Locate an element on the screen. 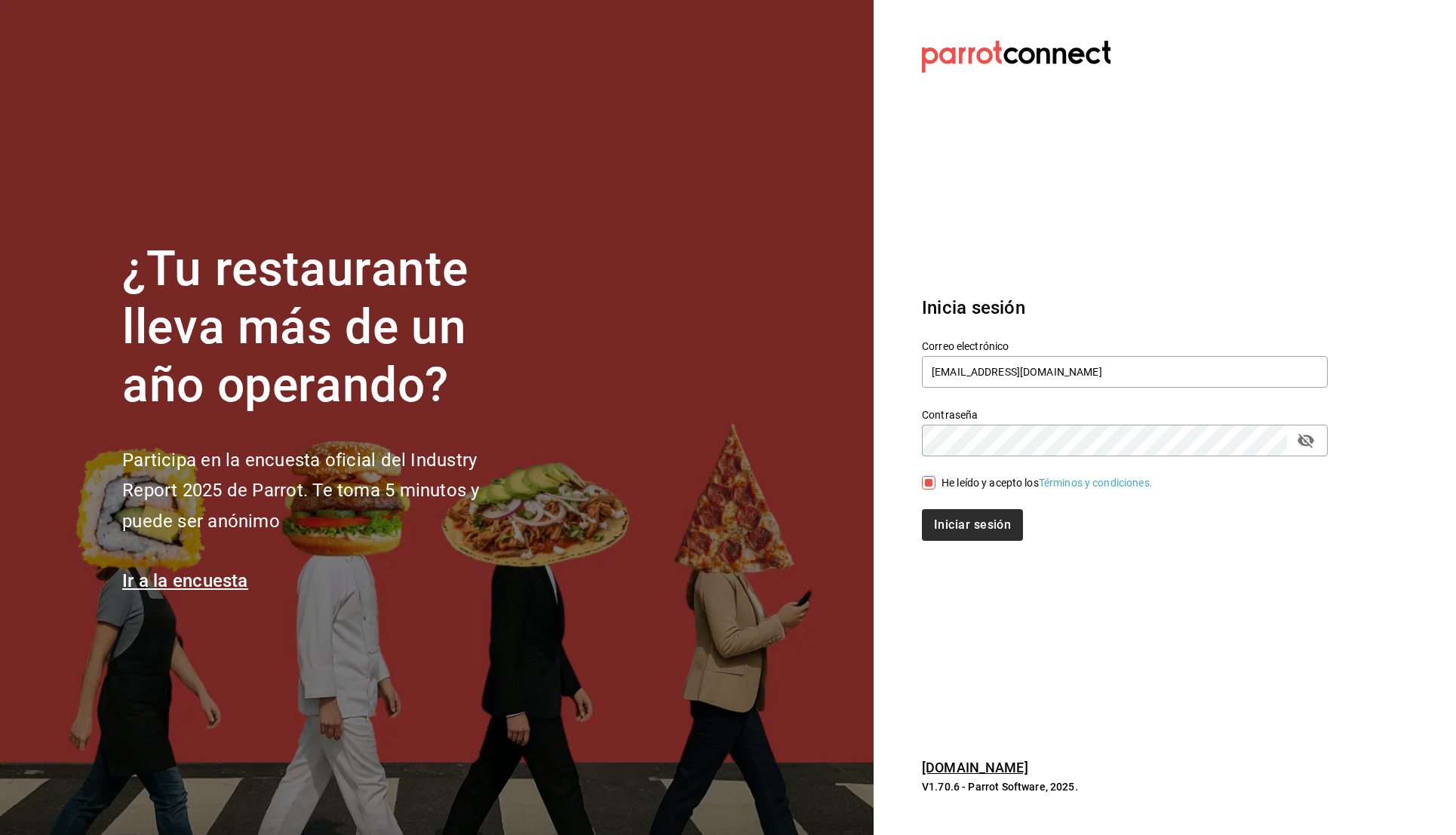 Image resolution: width=1456 pixels, height=835 pixels. h2: Participa en la encuesta oficial del Industry Report 2025 de Parrot. Te toma 5 minutos y puede se... is located at coordinates (326, 491).